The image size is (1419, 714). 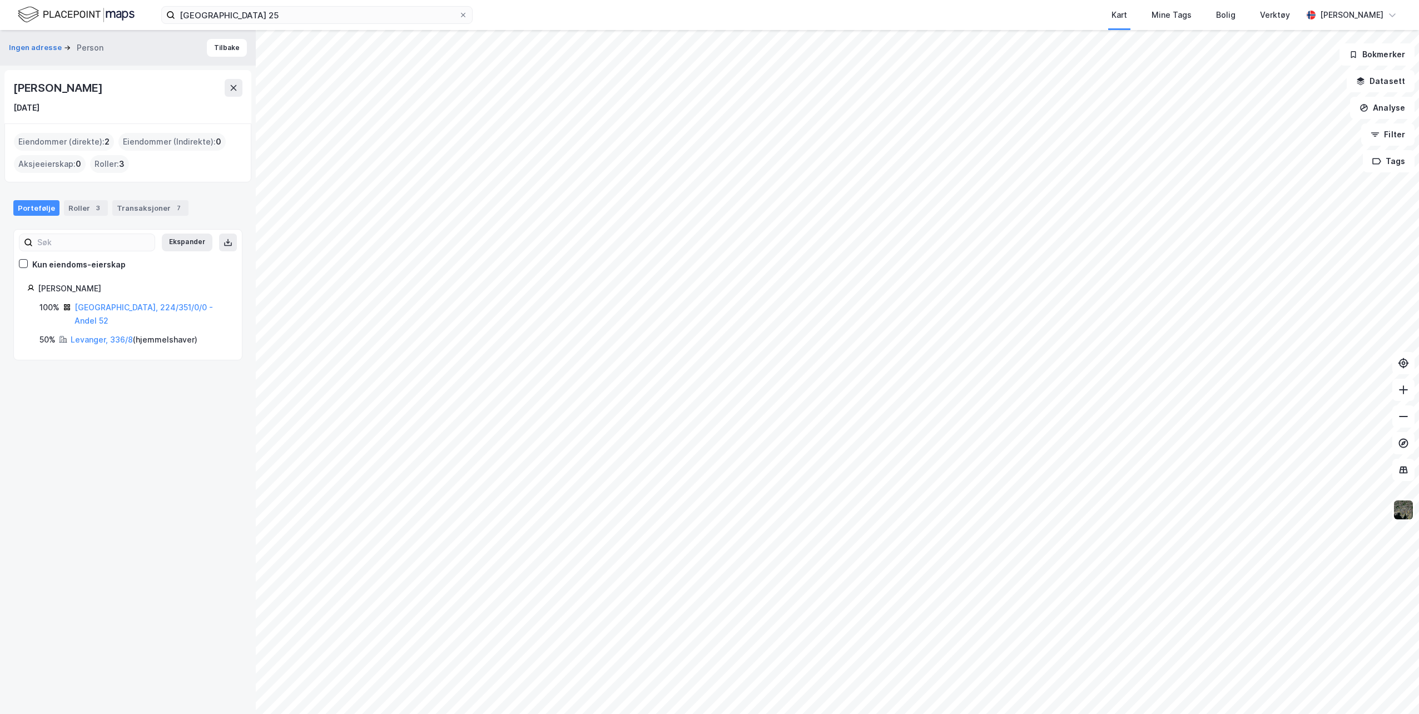 I want to click on div: 7, so click(x=178, y=208).